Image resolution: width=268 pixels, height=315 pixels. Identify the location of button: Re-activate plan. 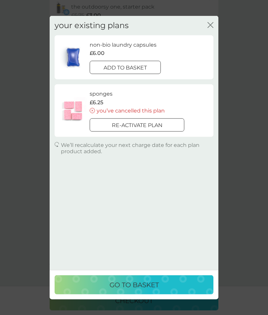
(137, 125).